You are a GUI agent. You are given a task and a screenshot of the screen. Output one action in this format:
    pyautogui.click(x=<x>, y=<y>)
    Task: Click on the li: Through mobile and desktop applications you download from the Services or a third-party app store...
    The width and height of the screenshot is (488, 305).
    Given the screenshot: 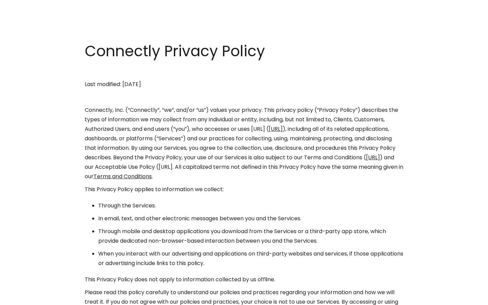 What is the action you would take?
    pyautogui.click(x=251, y=236)
    